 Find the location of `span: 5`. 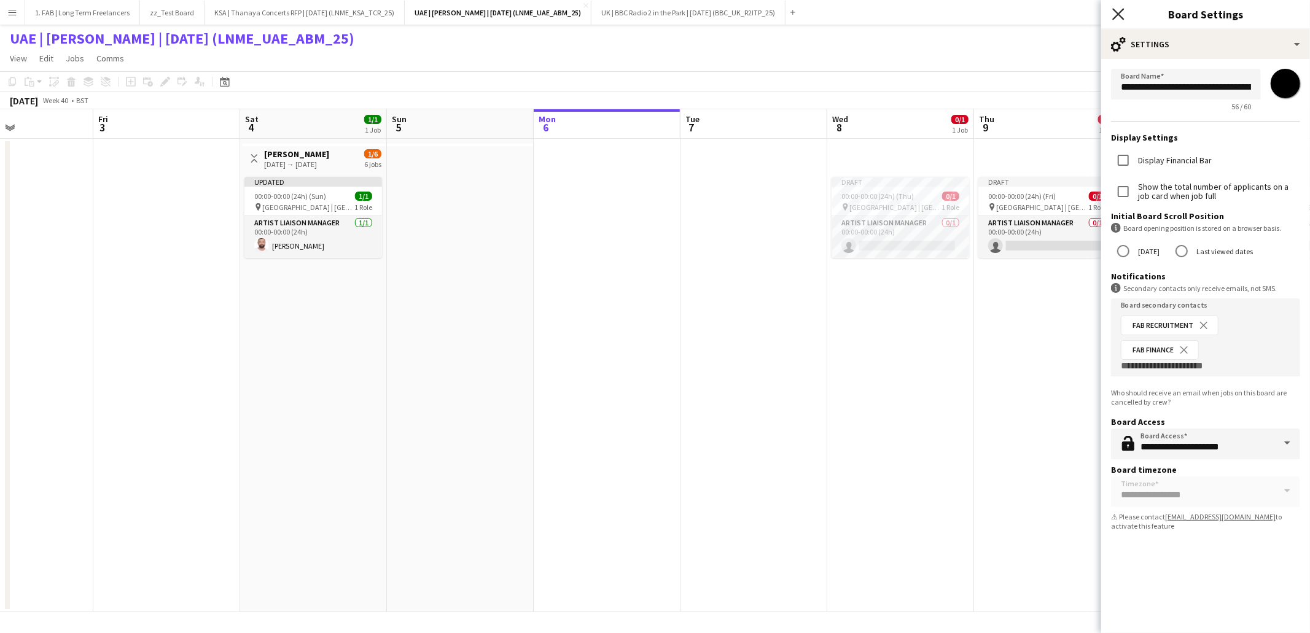

span: 5 is located at coordinates (398, 127).